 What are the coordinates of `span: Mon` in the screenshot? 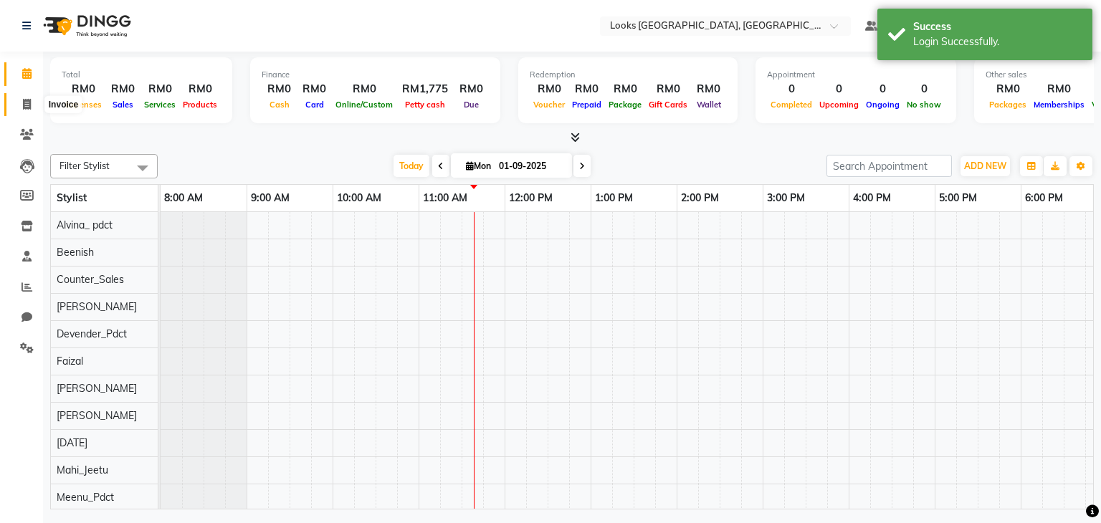 It's located at (478, 166).